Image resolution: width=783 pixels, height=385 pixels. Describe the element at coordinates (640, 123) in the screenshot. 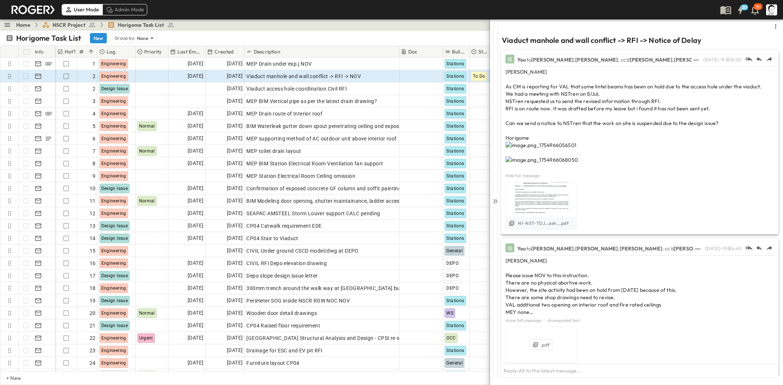

I see `p: Can we send a notice to NSTren that the work on site is suspended due to the design issue?` at that location.